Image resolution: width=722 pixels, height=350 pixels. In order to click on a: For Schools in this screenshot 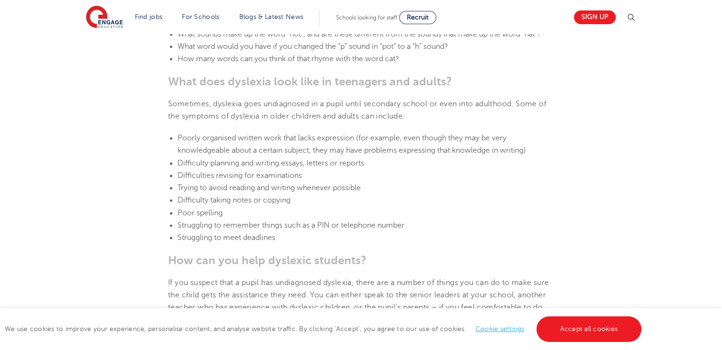, I will do `click(200, 17)`.